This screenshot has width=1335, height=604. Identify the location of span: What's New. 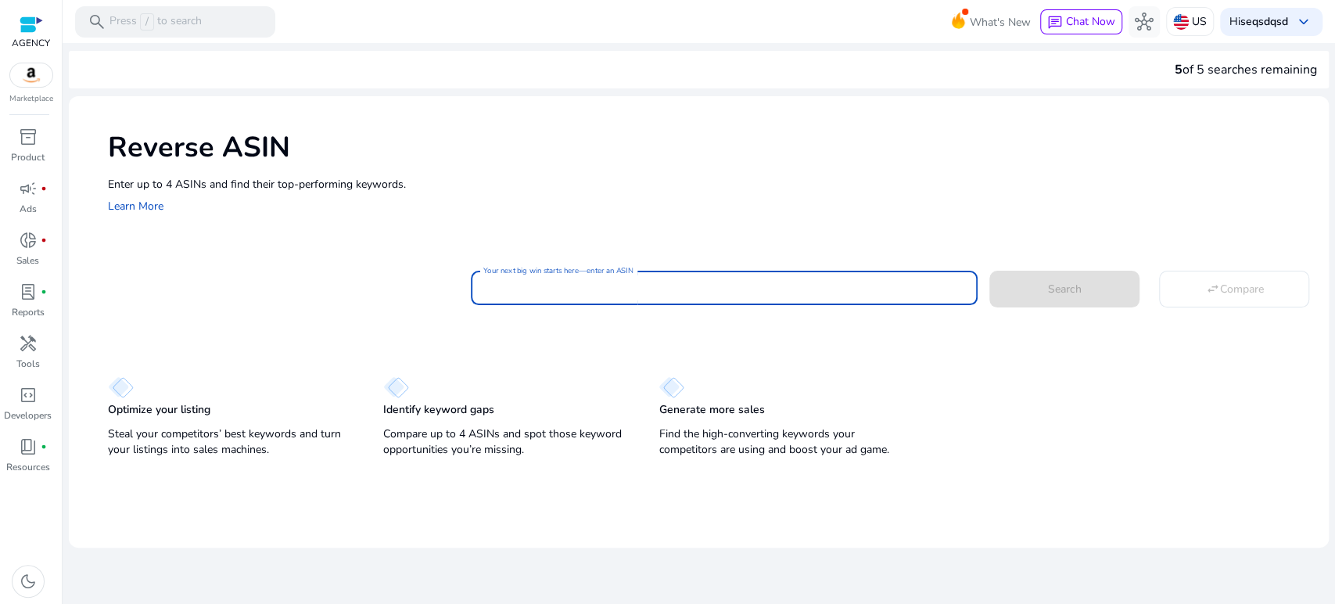
(1001, 22).